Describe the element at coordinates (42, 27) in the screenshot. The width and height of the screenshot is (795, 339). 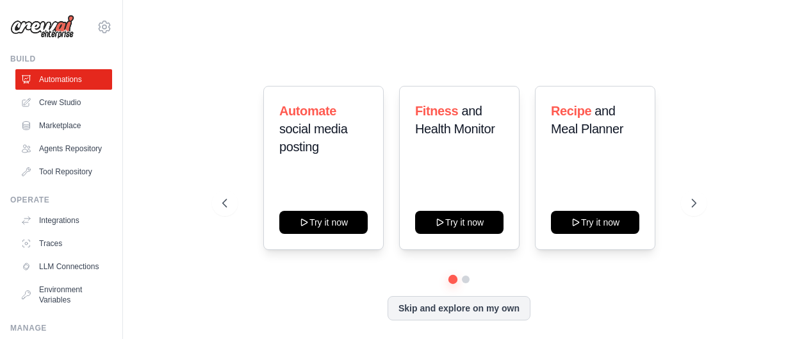
I see `img: Logo` at that location.